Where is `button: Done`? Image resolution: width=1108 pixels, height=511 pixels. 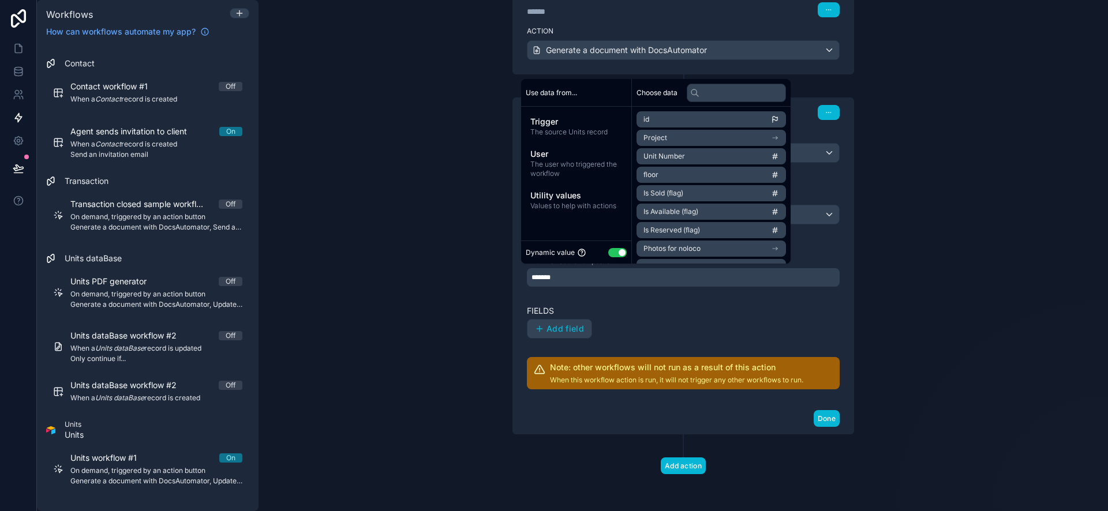
button: Done is located at coordinates (826, 418).